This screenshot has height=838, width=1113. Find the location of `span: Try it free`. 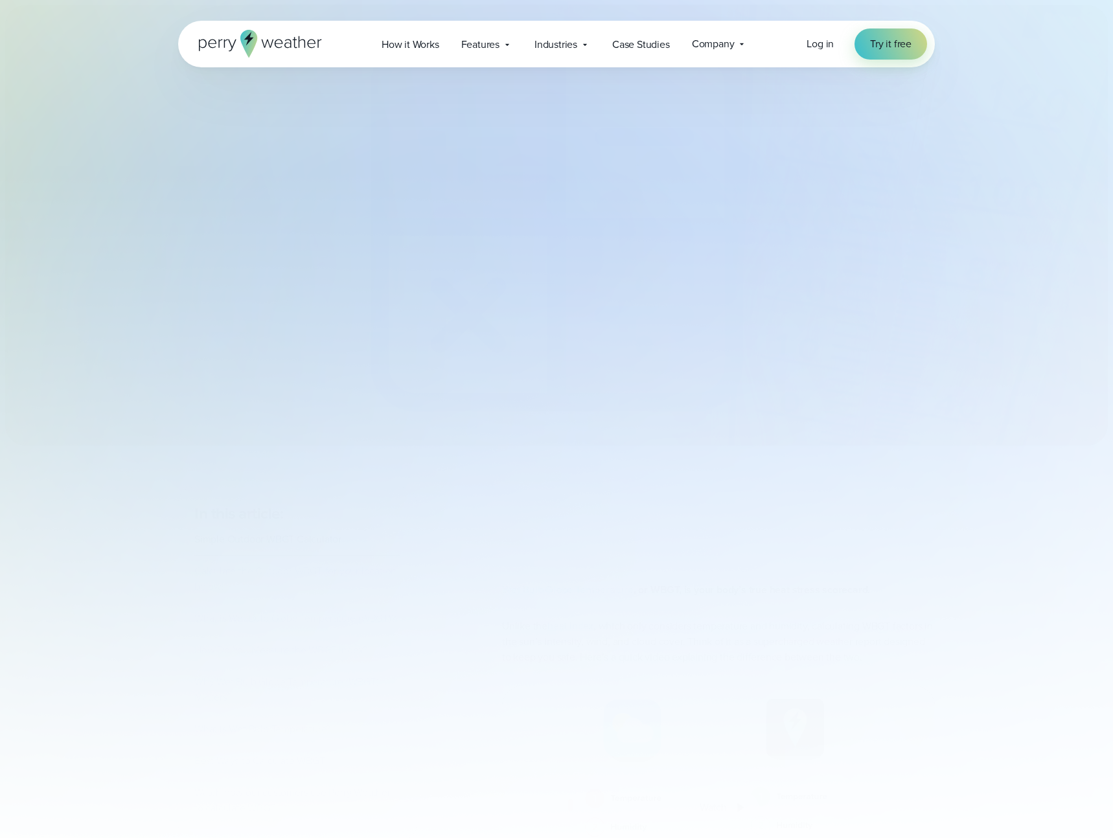

span: Try it free is located at coordinates (891, 44).